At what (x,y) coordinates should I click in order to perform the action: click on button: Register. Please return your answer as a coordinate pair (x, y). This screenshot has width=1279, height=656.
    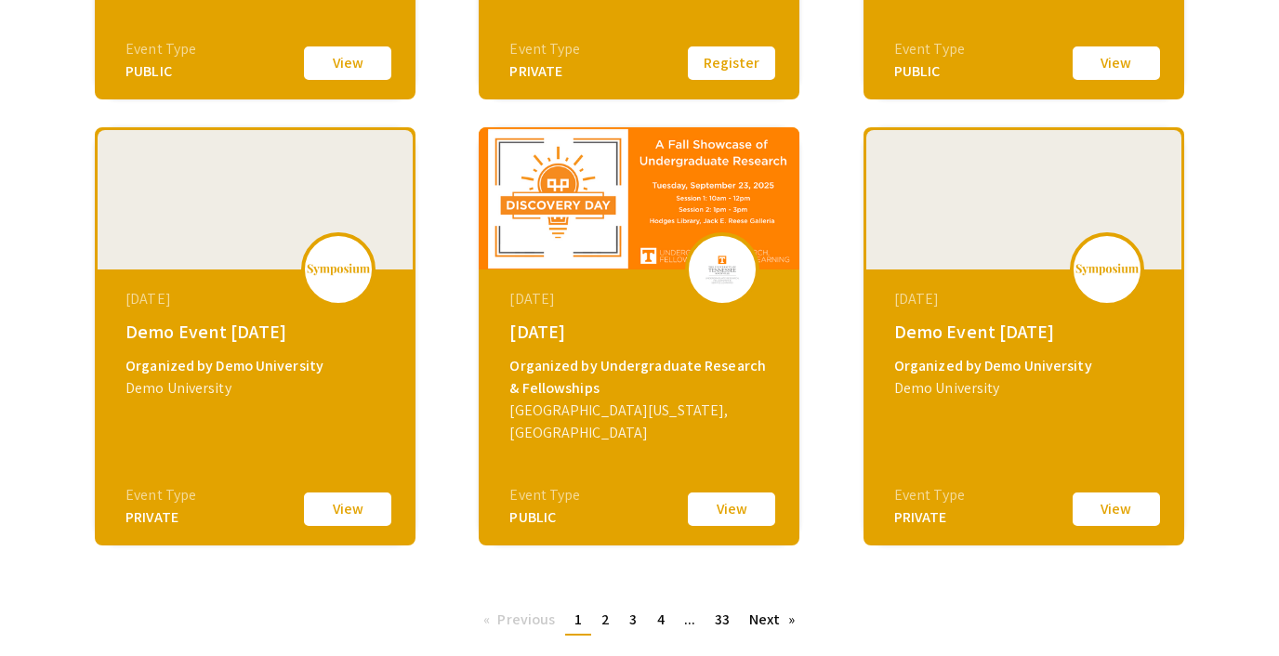
    Looking at the image, I should click on (732, 63).